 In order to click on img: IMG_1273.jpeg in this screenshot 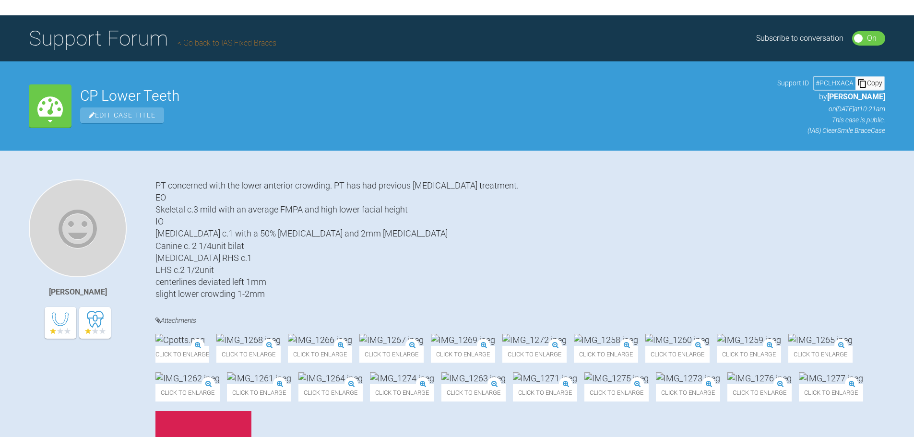, I will do `click(688, 378)`.